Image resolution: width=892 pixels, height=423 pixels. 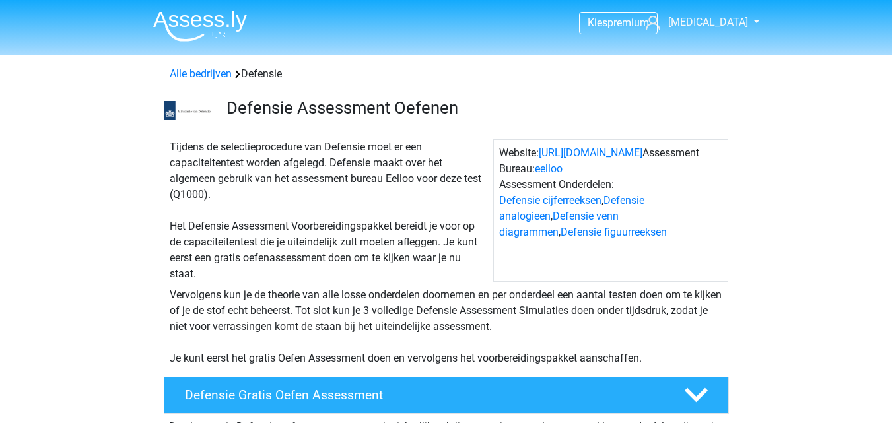 What do you see at coordinates (446, 395) in the screenshot?
I see `a: Defensie Gratis Oefen Assessment` at bounding box center [446, 395].